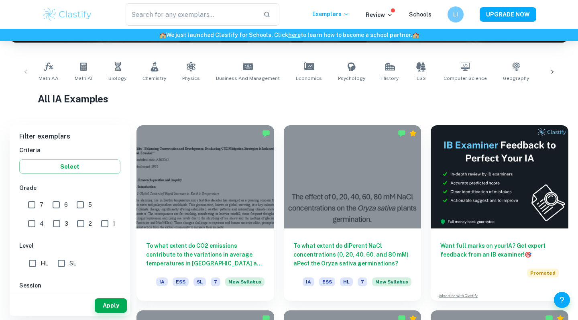 This screenshot has height=320, width=578. I want to click on a: here, so click(294, 35).